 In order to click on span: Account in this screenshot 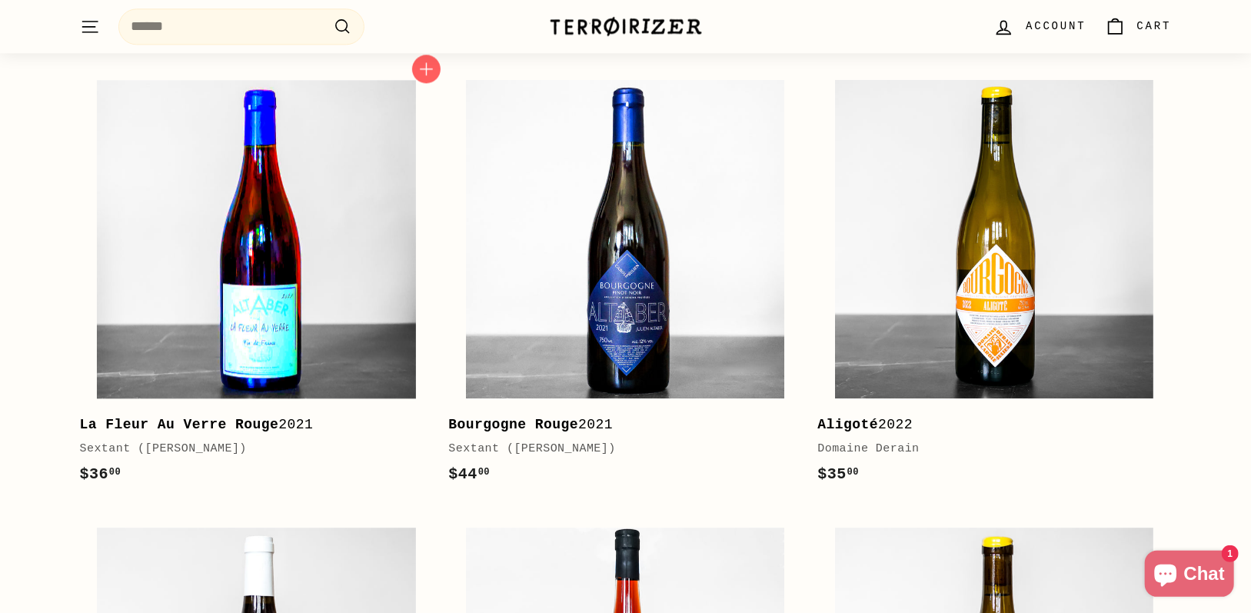, I will do `click(1056, 26)`.